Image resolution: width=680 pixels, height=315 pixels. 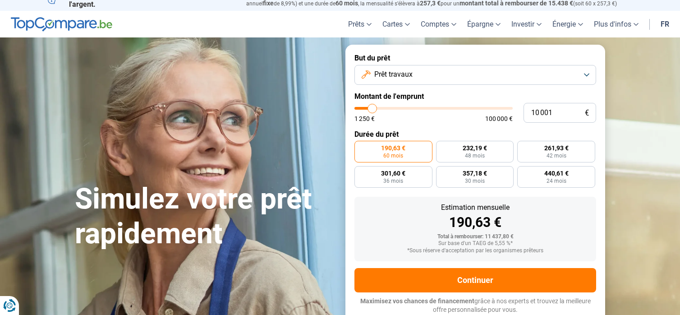 What do you see at coordinates (205, 216) in the screenshot?
I see `h1: Simulez votre prêt rapidement` at bounding box center [205, 216].